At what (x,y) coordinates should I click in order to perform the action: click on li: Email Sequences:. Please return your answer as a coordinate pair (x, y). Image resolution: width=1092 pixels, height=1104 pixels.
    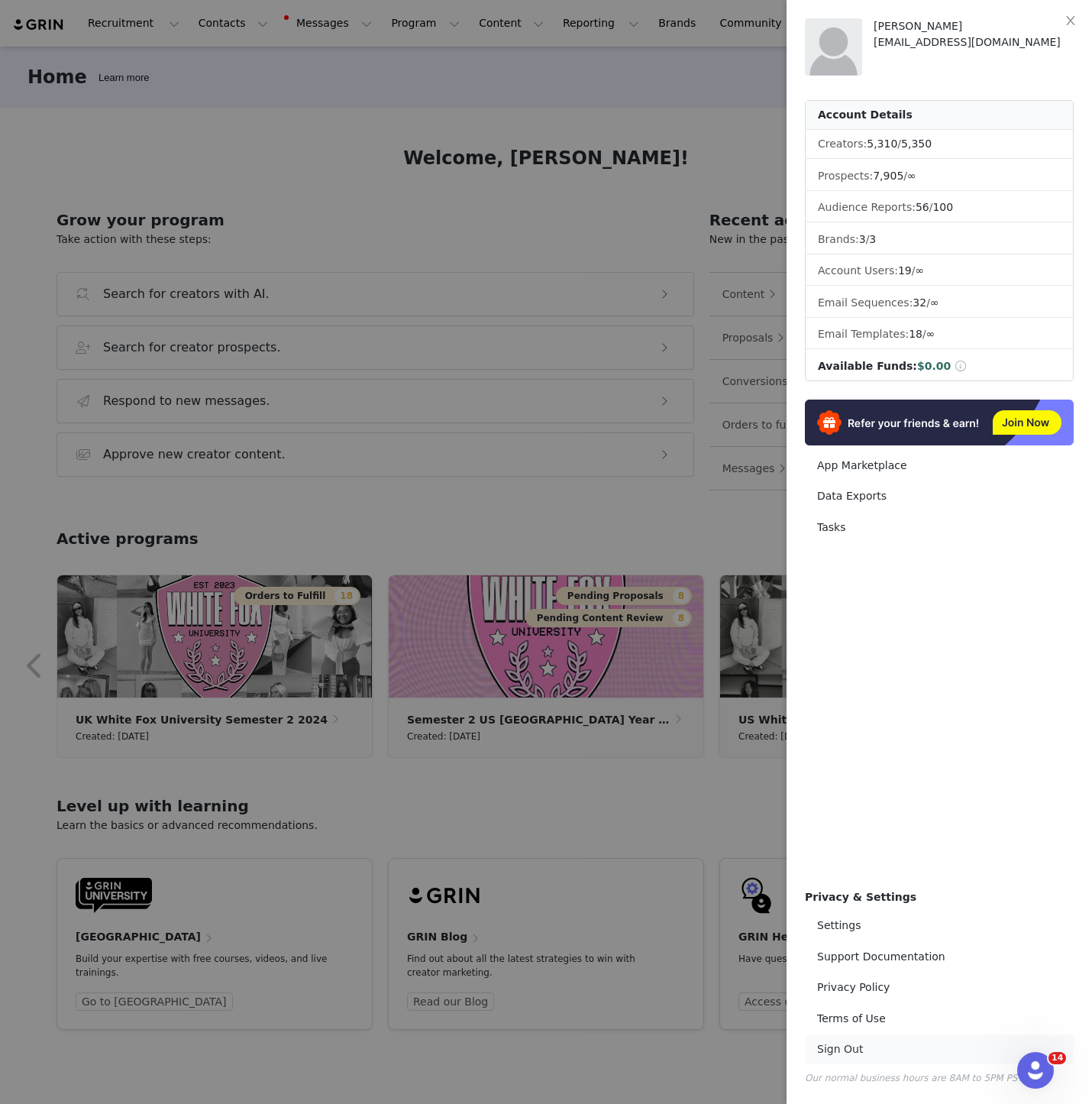
    Looking at the image, I should click on (939, 303).